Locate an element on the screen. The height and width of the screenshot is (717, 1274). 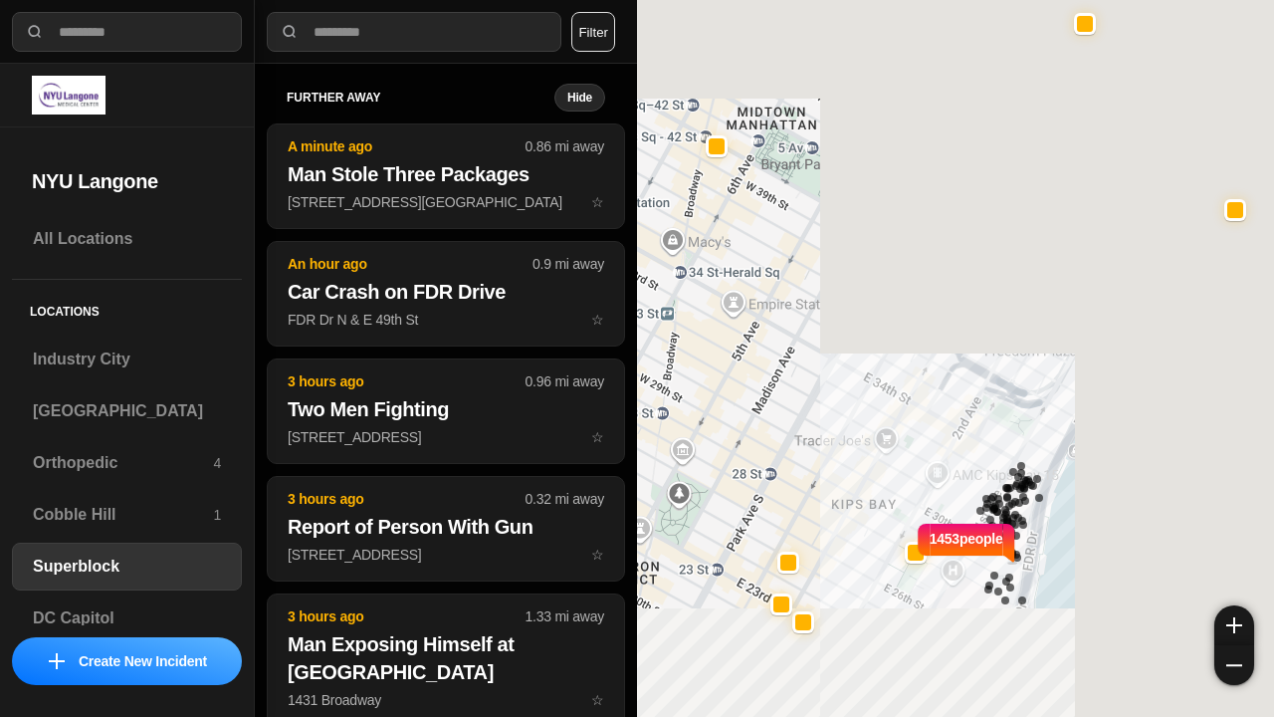
p: 0.96 mi away is located at coordinates (564, 381).